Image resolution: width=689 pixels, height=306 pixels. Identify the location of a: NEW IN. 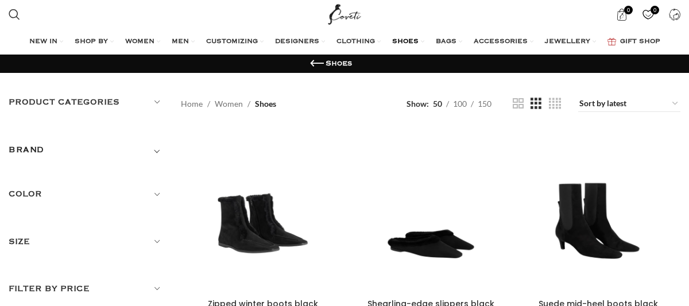
(46, 42).